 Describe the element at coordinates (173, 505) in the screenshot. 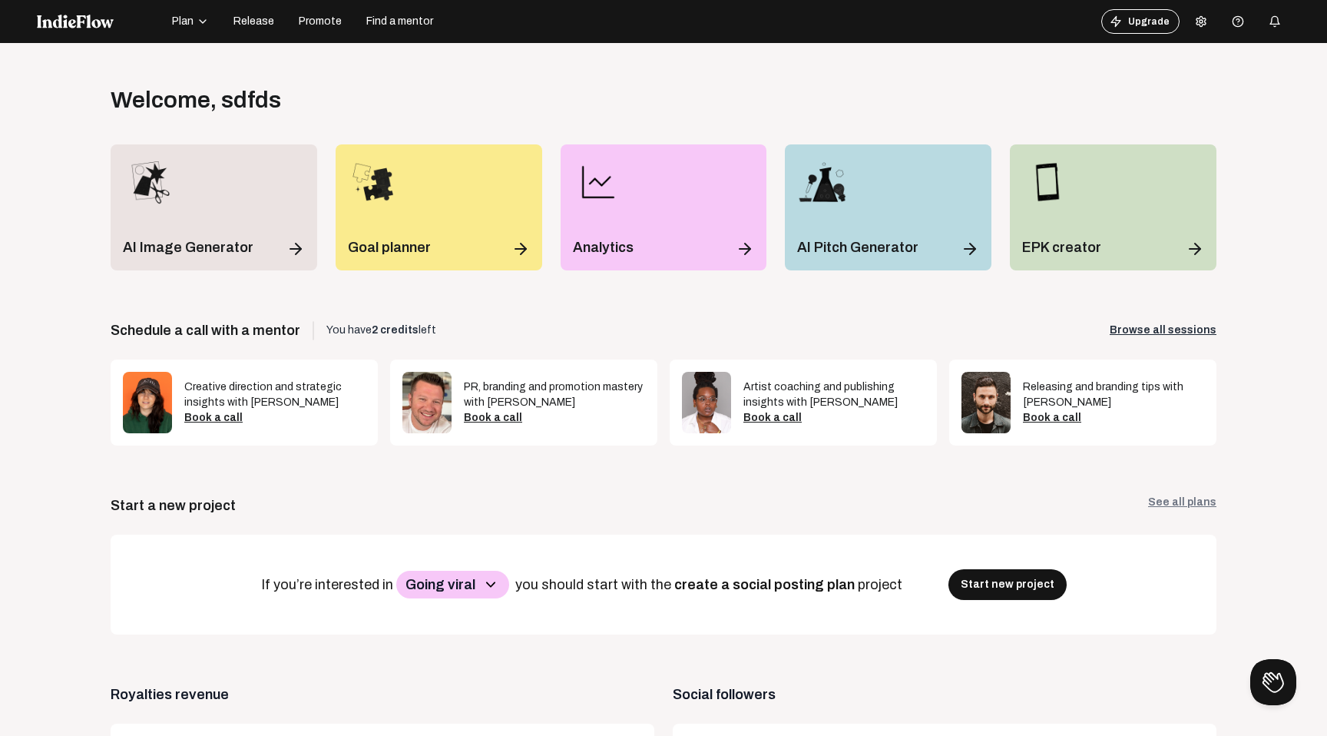

I see `div: Start a new project` at that location.